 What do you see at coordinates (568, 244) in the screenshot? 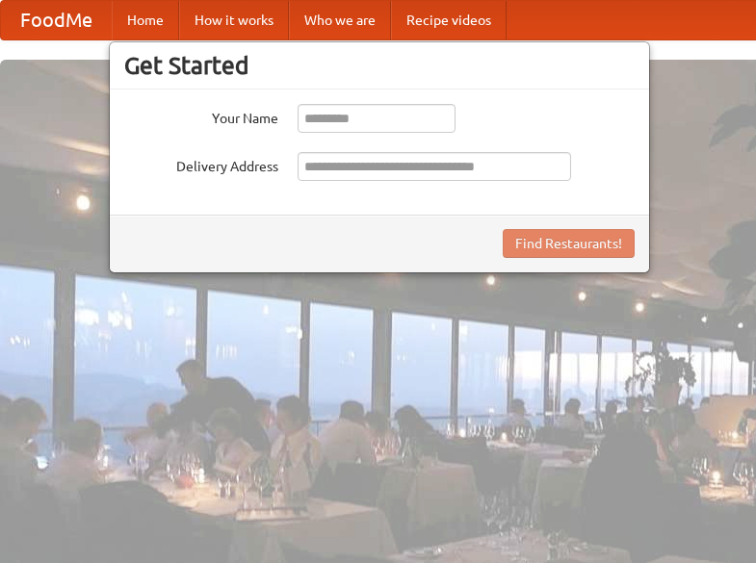
I see `button: Find Restaurants!` at bounding box center [568, 244].